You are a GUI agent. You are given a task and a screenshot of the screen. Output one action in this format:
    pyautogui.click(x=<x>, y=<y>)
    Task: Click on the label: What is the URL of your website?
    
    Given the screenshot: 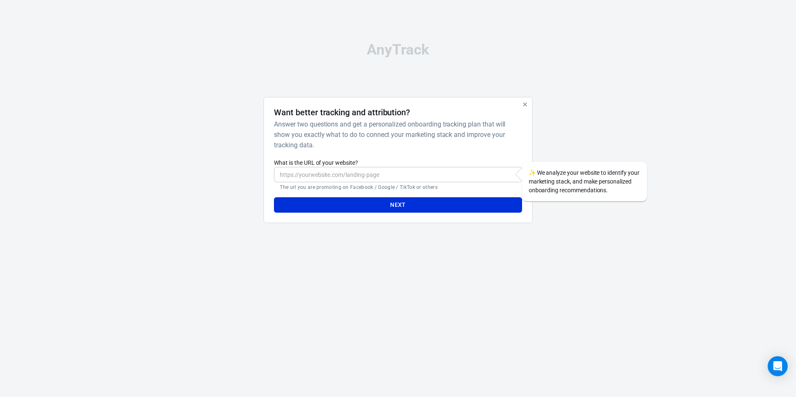 What is the action you would take?
    pyautogui.click(x=397, y=163)
    